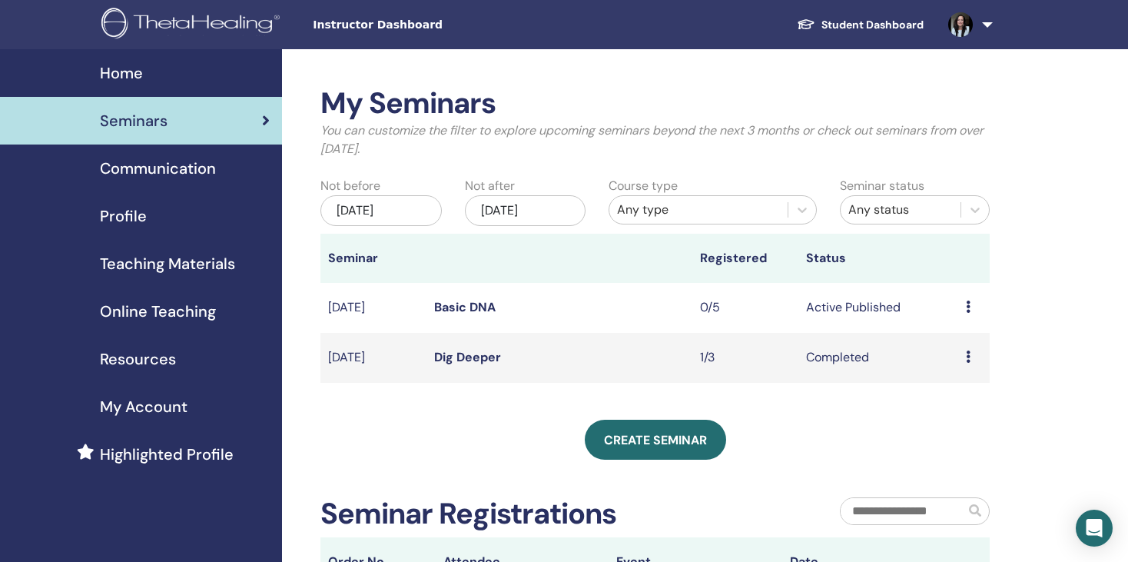 This screenshot has width=1128, height=562. What do you see at coordinates (643, 186) in the screenshot?
I see `label: Course type` at bounding box center [643, 186].